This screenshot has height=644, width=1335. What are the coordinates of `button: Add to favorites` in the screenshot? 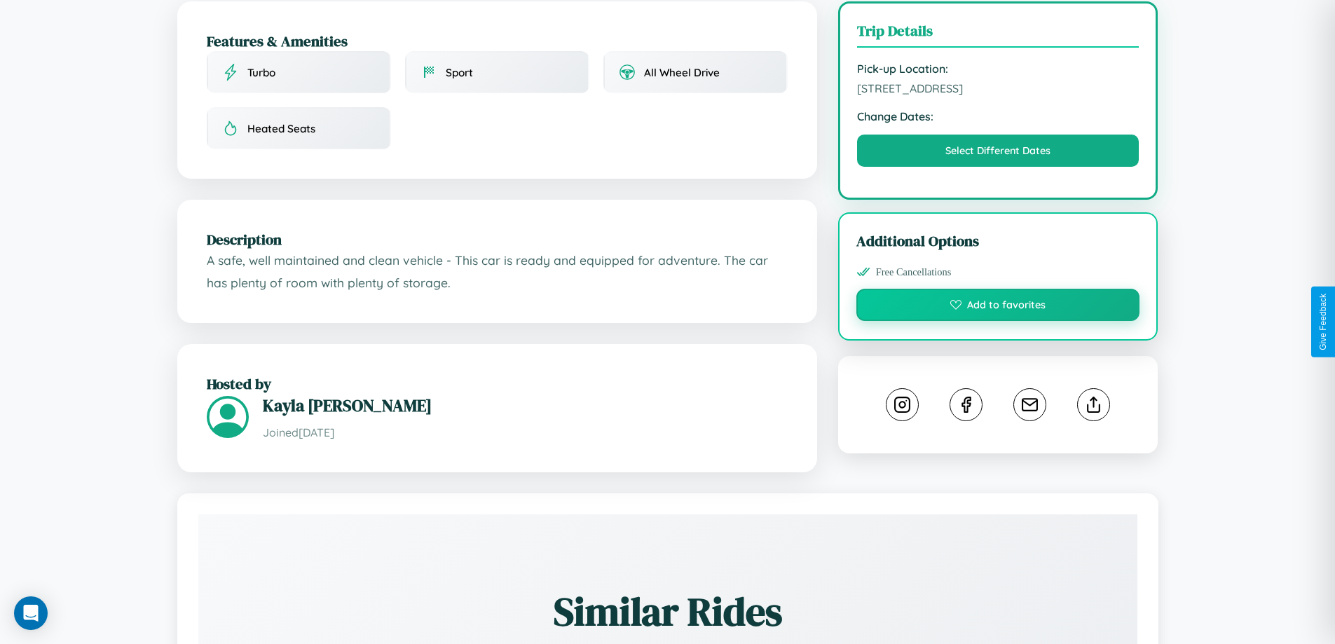 It's located at (998, 305).